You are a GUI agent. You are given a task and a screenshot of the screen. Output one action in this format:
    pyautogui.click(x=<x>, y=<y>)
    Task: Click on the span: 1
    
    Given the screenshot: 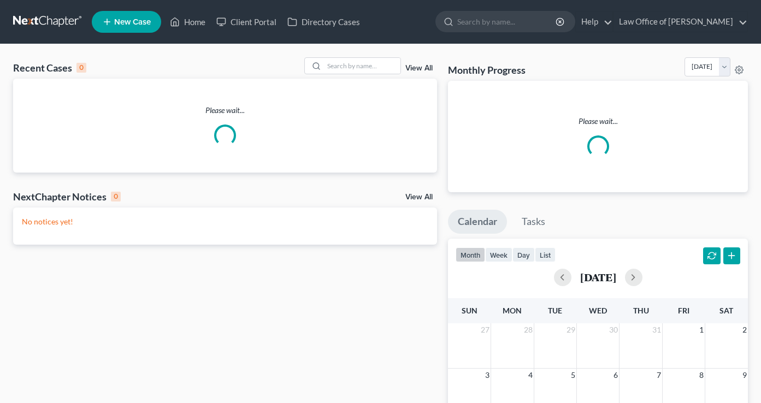 What is the action you would take?
    pyautogui.click(x=701, y=330)
    